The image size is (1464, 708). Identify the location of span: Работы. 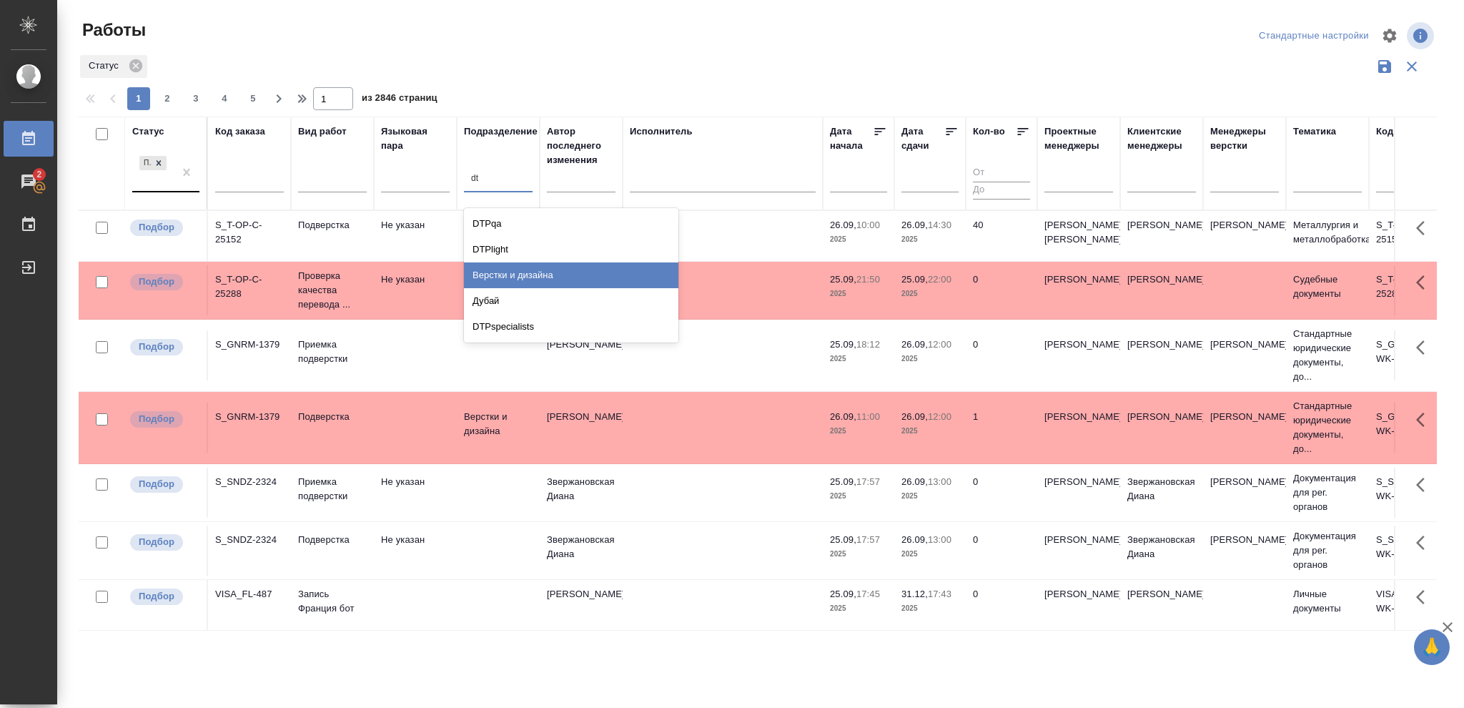
(112, 30).